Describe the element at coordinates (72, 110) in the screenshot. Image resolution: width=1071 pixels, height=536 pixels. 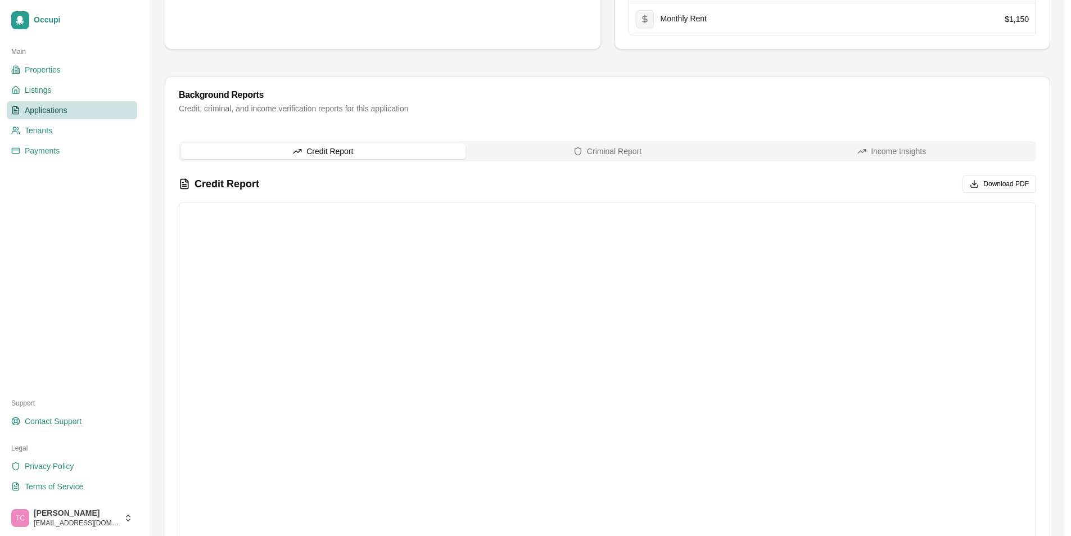
I see `a: Applications` at that location.